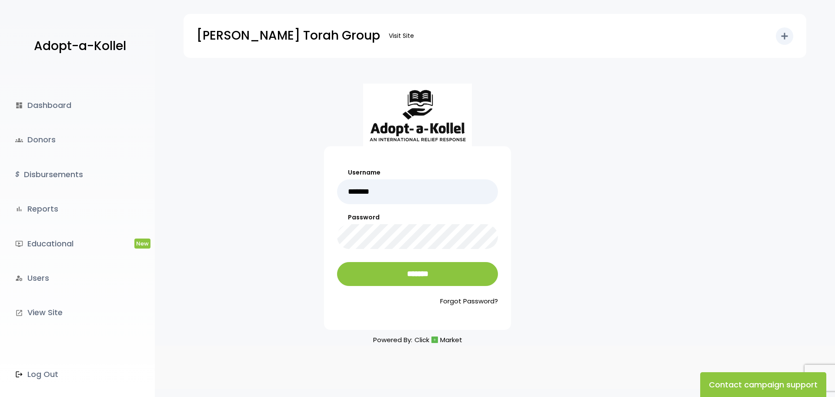  Describe the element at coordinates (63, 174) in the screenshot. I see `a: $Disbursements` at that location.